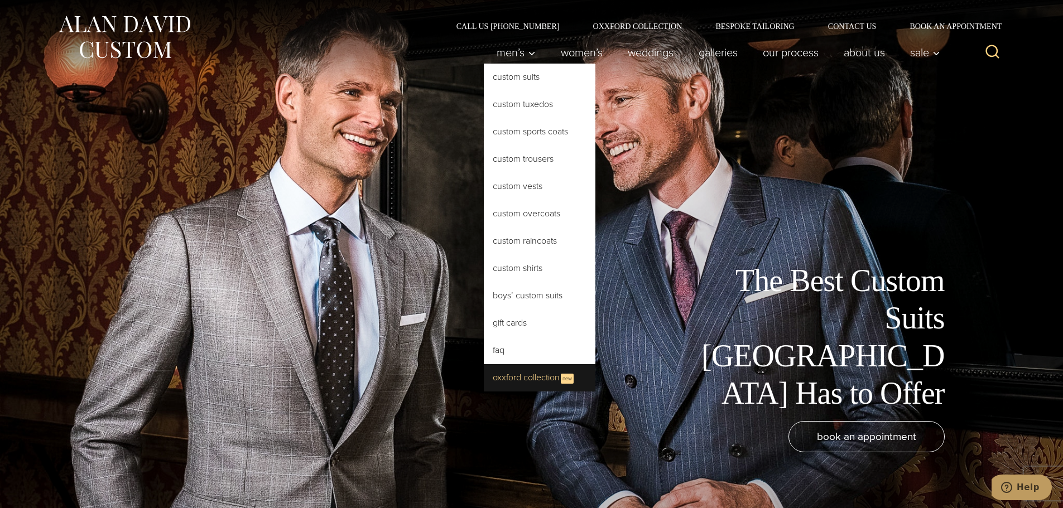 The width and height of the screenshot is (1063, 508). I want to click on a: Custom Vests, so click(540, 186).